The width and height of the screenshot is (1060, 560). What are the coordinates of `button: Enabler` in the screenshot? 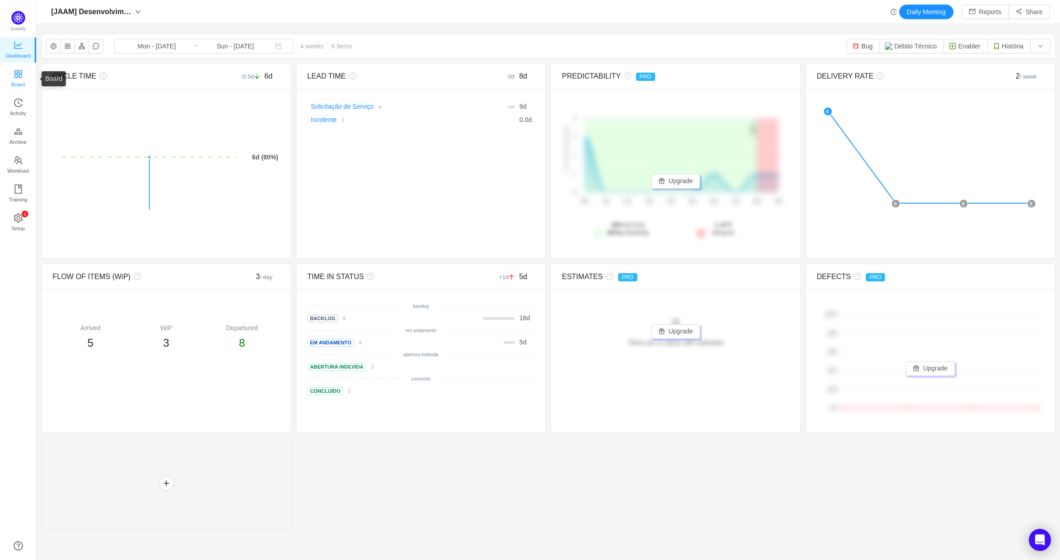 It's located at (965, 46).